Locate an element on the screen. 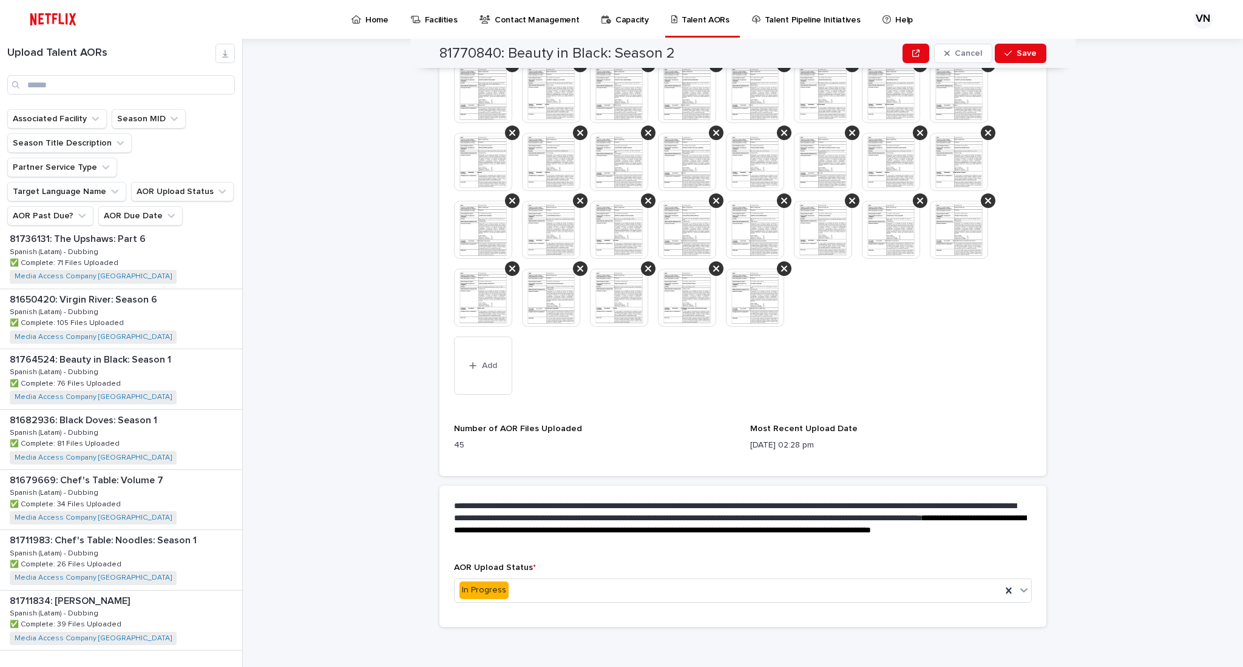 The height and width of the screenshot is (667, 1243). button: AOR Due Date is located at coordinates (140, 216).